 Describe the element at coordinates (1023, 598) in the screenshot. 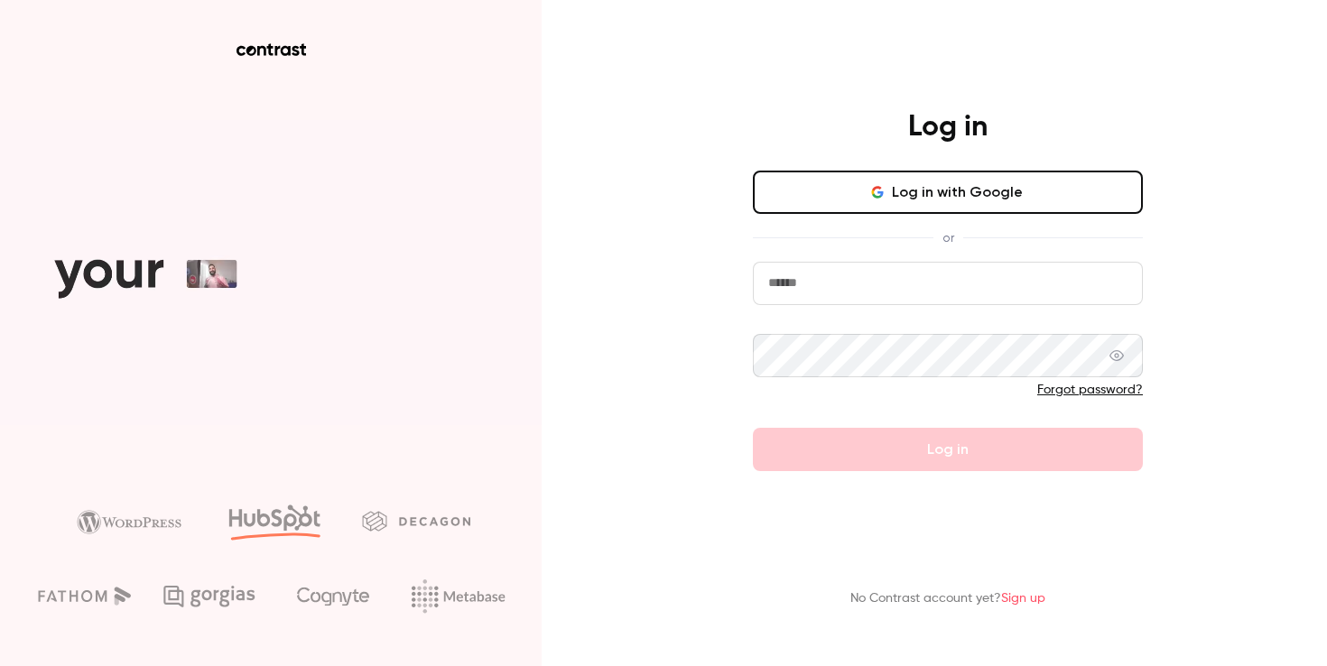

I see `a: Sign up` at that location.